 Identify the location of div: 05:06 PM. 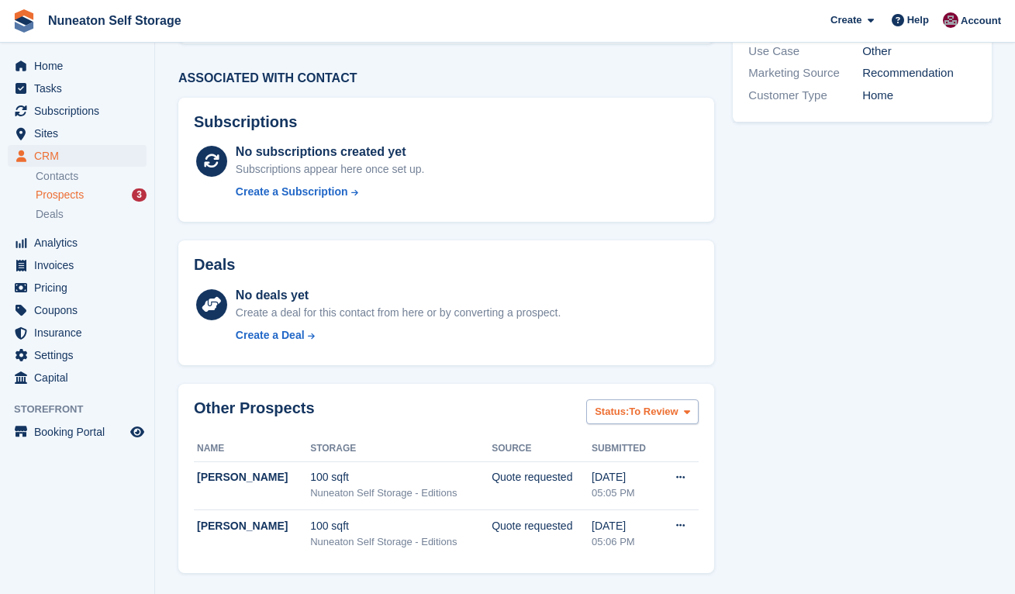
(625, 542).